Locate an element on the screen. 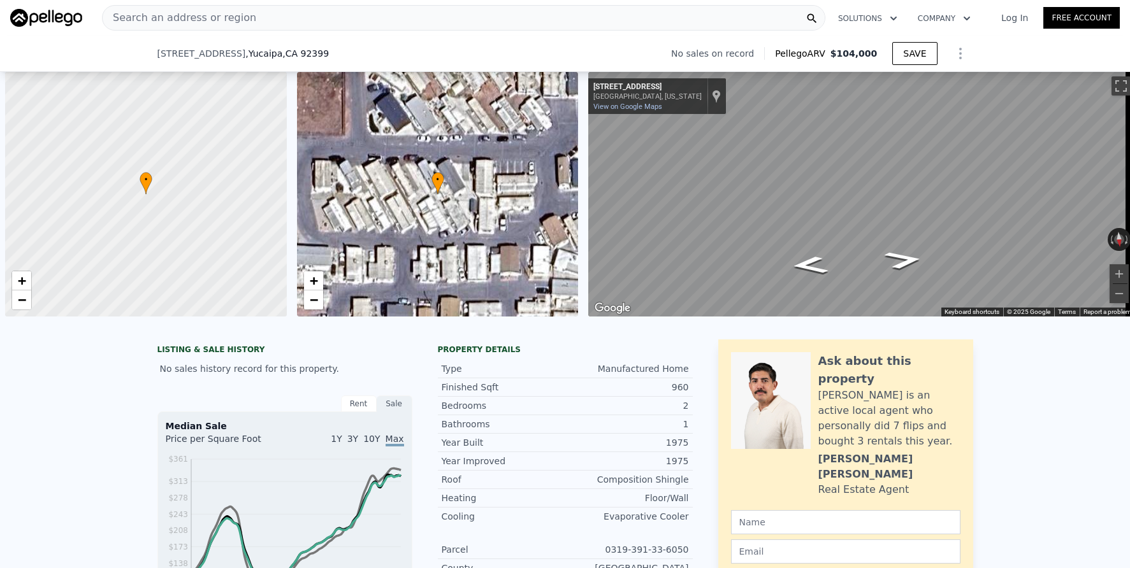 The height and width of the screenshot is (568, 1130). div: LISTING & SALE HISTORY is located at coordinates (285, 351).